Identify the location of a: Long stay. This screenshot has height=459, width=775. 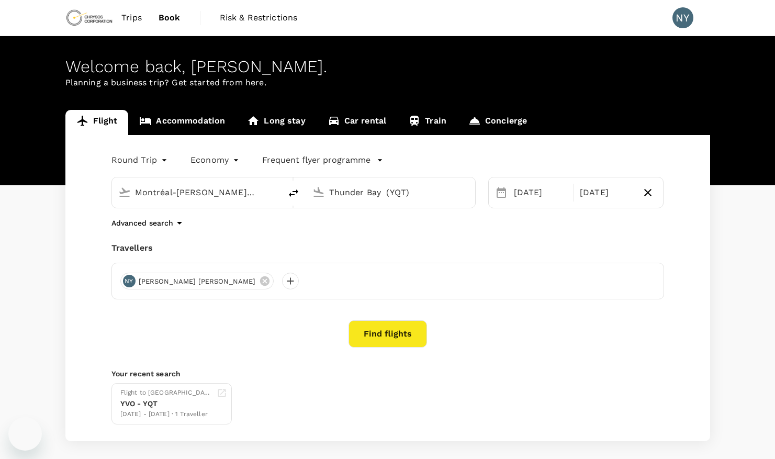
(276, 122).